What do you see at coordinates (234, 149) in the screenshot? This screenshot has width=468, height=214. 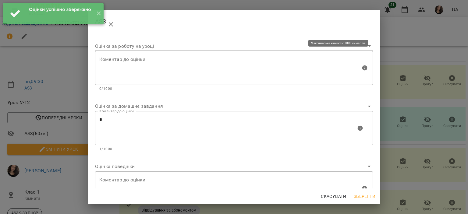 I see `p: 1/1000` at bounding box center [234, 149].